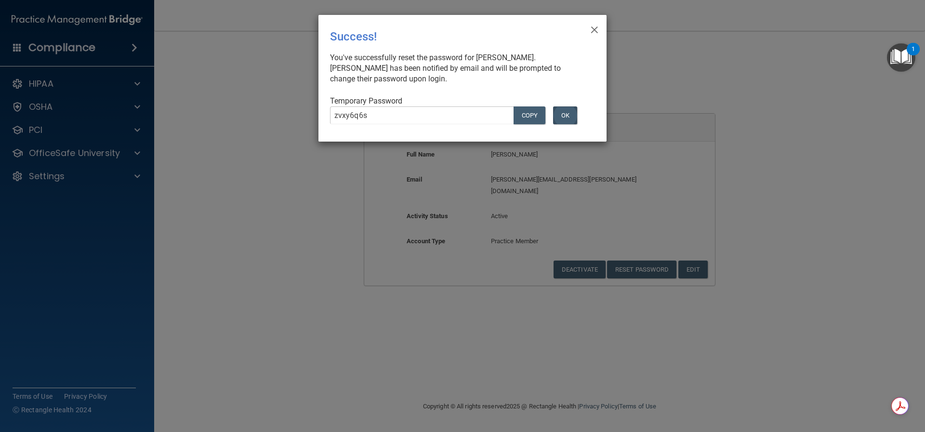 Image resolution: width=925 pixels, height=432 pixels. Describe the element at coordinates (529, 115) in the screenshot. I see `button: COPY` at that location.